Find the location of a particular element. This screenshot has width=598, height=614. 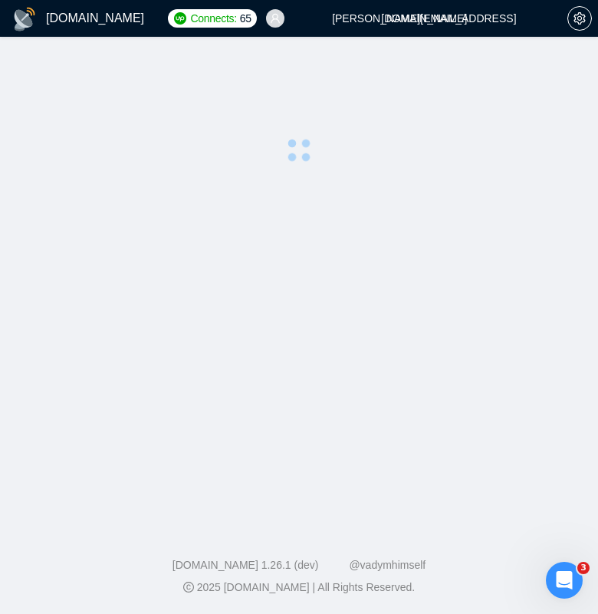

a: setting is located at coordinates (579, 18).